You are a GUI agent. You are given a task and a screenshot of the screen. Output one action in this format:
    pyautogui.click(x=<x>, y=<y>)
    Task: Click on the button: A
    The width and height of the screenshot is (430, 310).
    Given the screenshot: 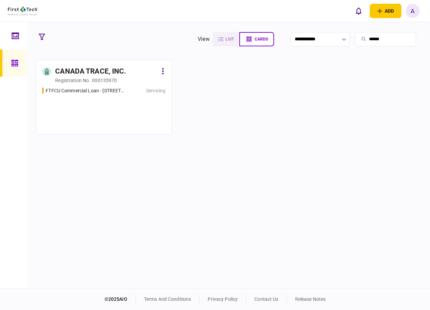 What is the action you would take?
    pyautogui.click(x=413, y=11)
    